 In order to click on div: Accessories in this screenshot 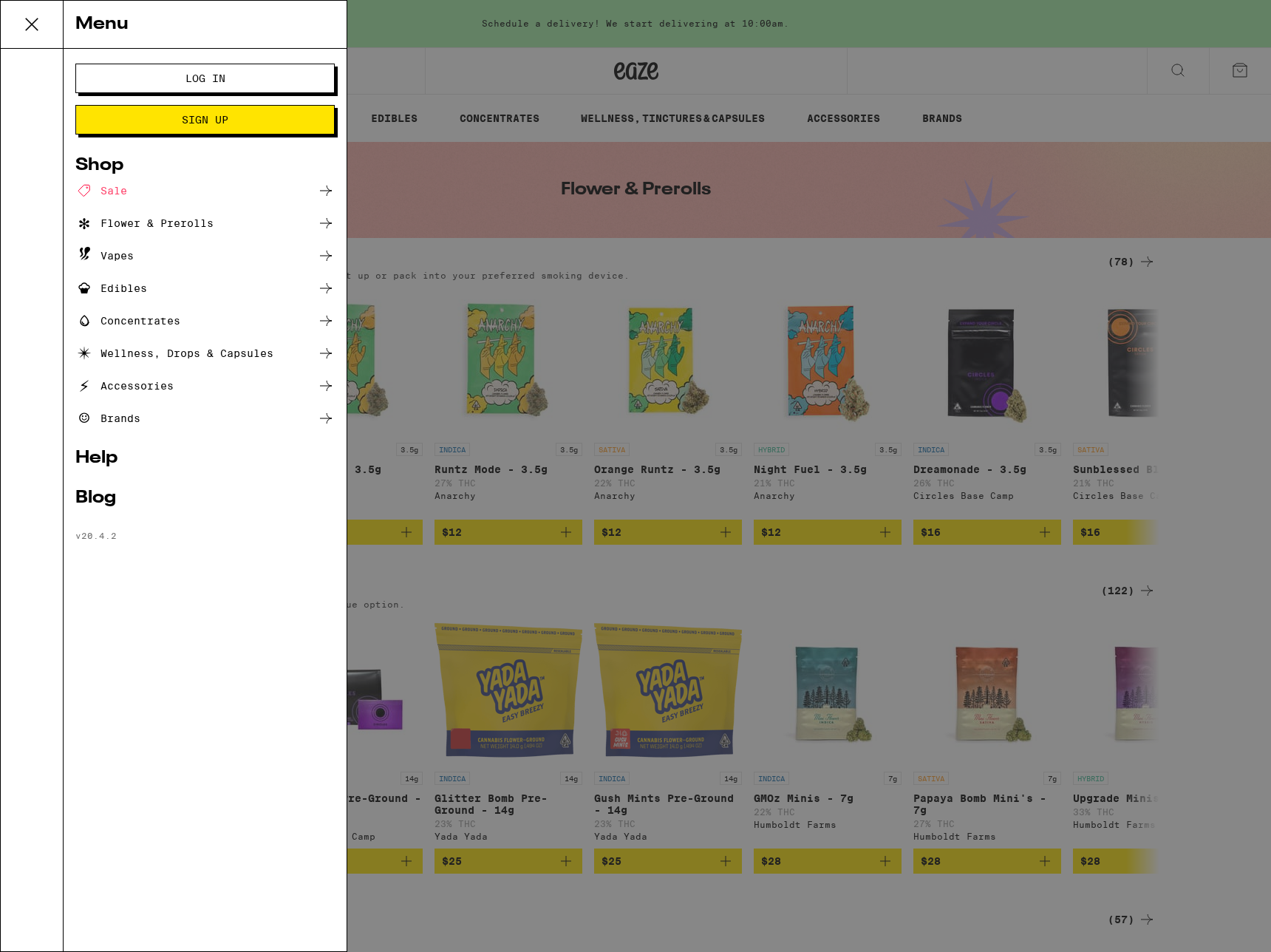, I will do `click(124, 386)`.